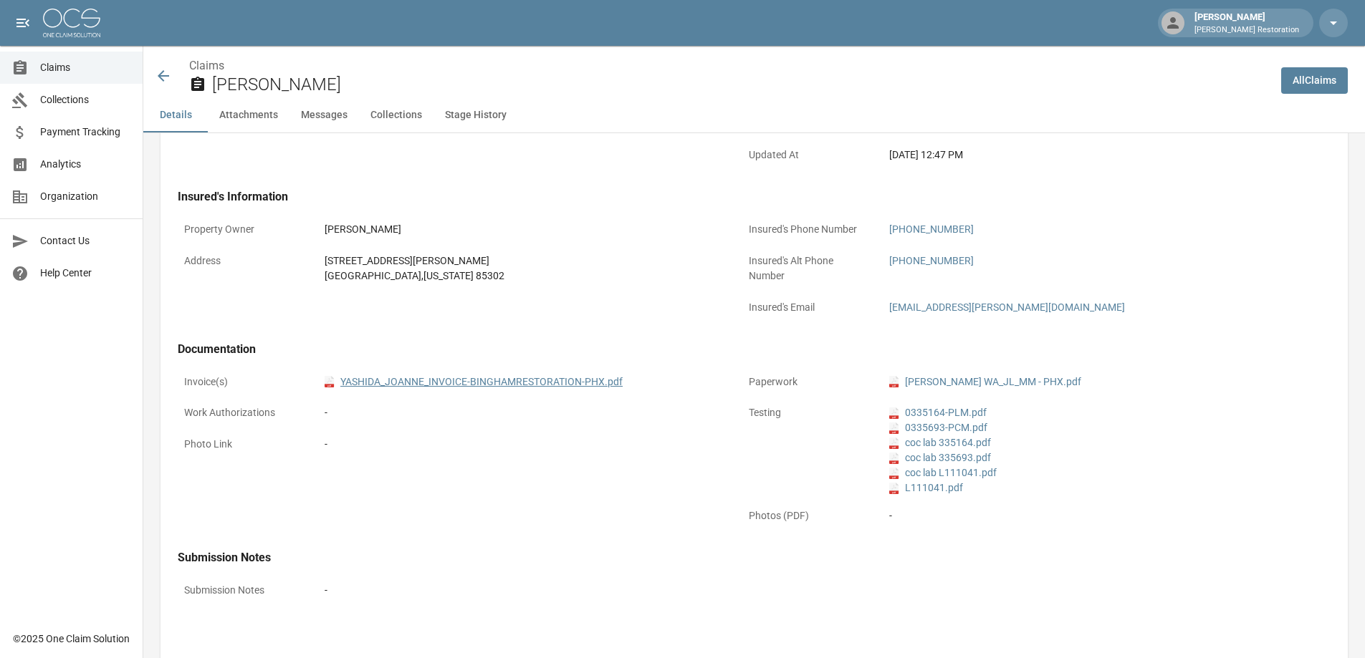  Describe the element at coordinates (242, 413) in the screenshot. I see `p: Work Authorizations` at that location.